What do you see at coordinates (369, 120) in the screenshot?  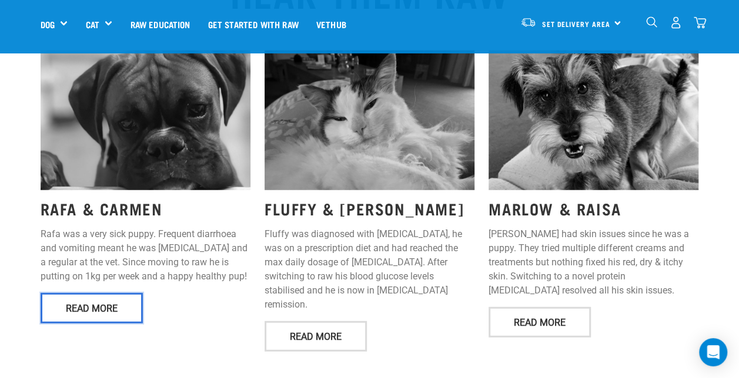 I see `img: RAW STORIES 1 1` at bounding box center [369, 120].